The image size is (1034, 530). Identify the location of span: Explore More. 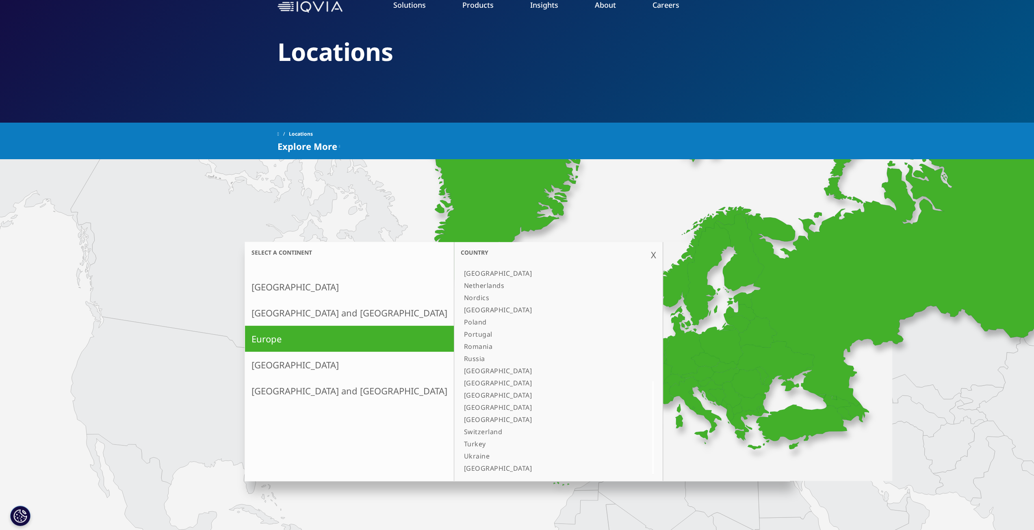
(307, 146).